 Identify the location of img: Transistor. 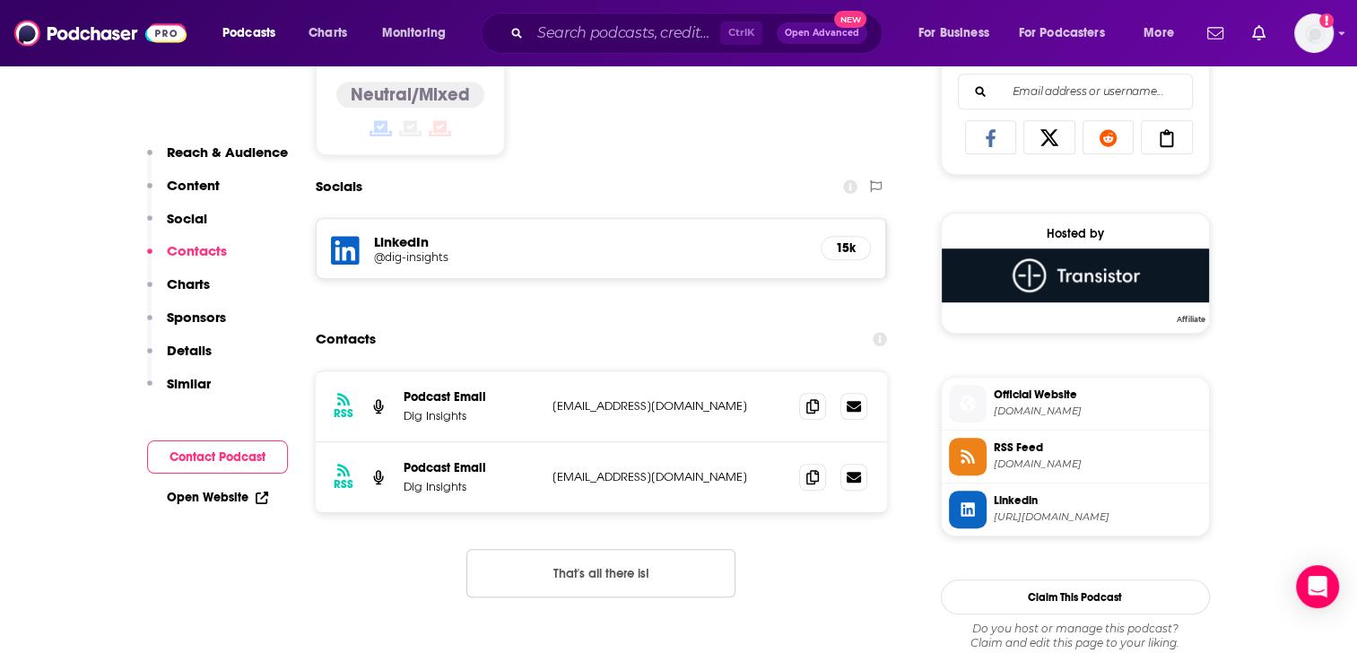
(1075, 275).